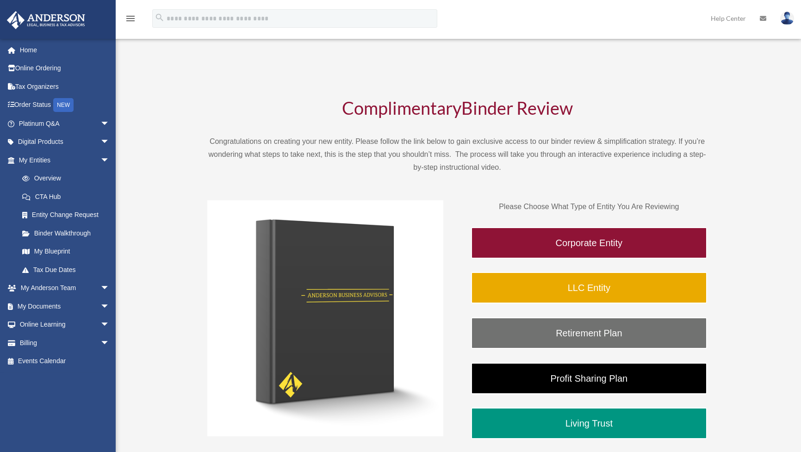 The height and width of the screenshot is (452, 801). Describe the element at coordinates (68, 252) in the screenshot. I see `a: My Blueprint` at that location.